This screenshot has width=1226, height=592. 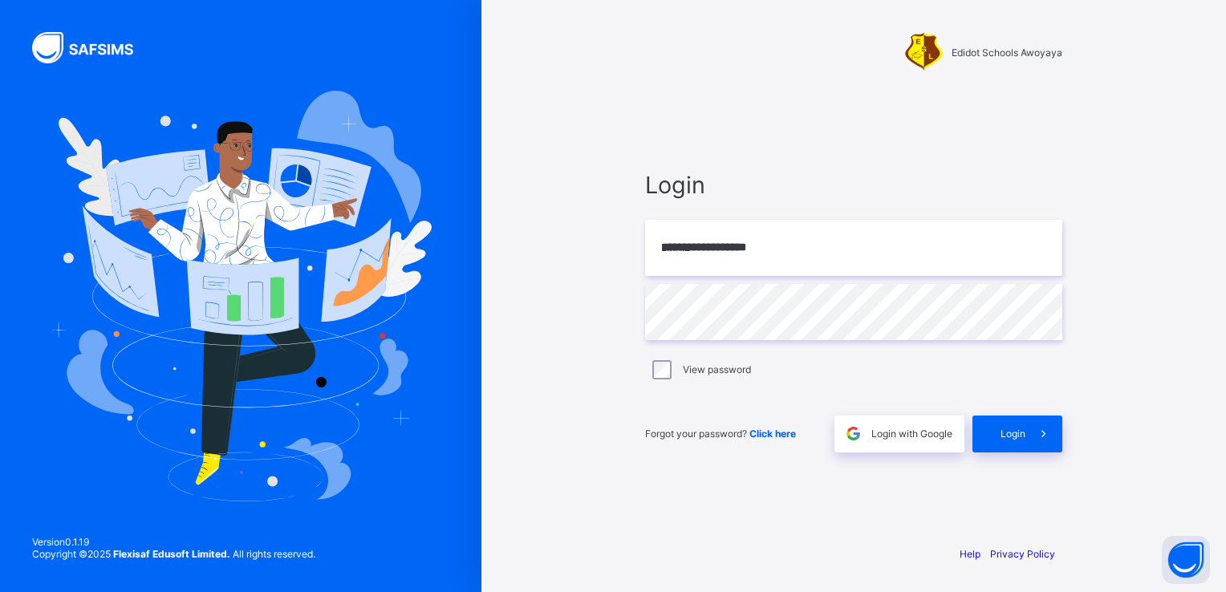 I want to click on button: Open asap, so click(x=1186, y=560).